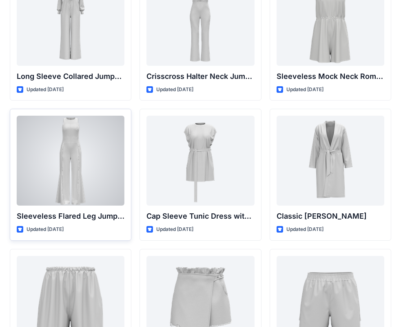  Describe the element at coordinates (331, 76) in the screenshot. I see `p: Sleeveless Mock Neck Romper with Drawstring Waist` at that location.